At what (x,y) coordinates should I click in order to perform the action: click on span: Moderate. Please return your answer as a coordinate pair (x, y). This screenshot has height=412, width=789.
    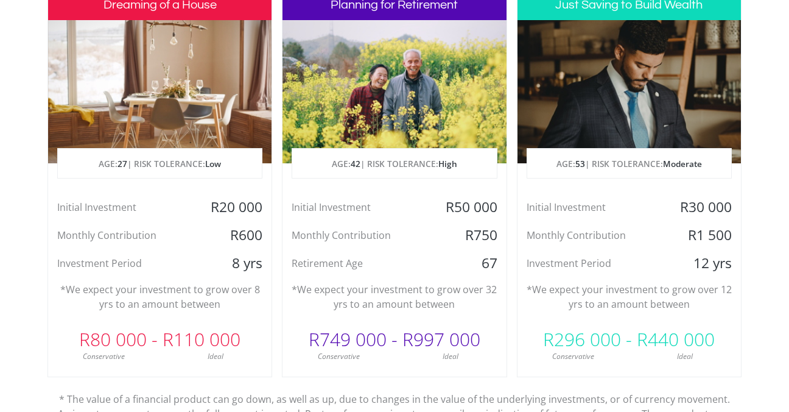
    Looking at the image, I should click on (683, 163).